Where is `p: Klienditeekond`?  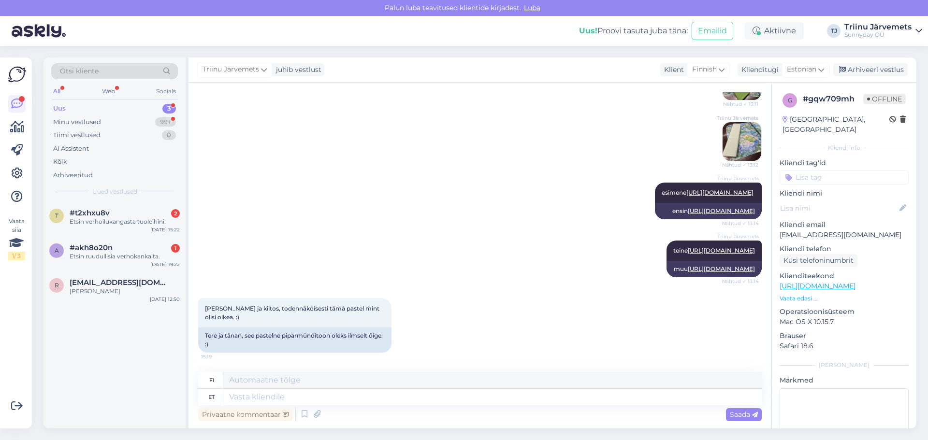
p: Klienditeekond is located at coordinates (844, 276).